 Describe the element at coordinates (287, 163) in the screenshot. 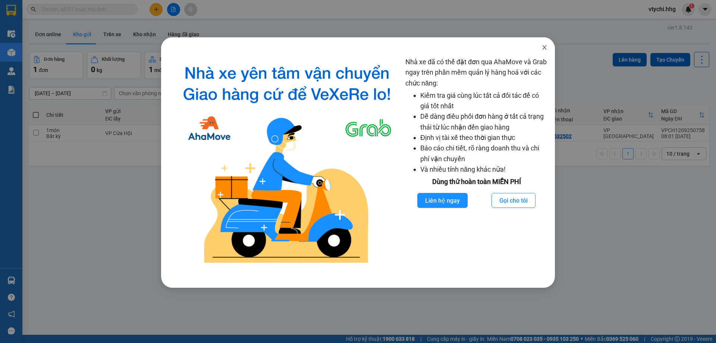

I see `img: logo` at that location.